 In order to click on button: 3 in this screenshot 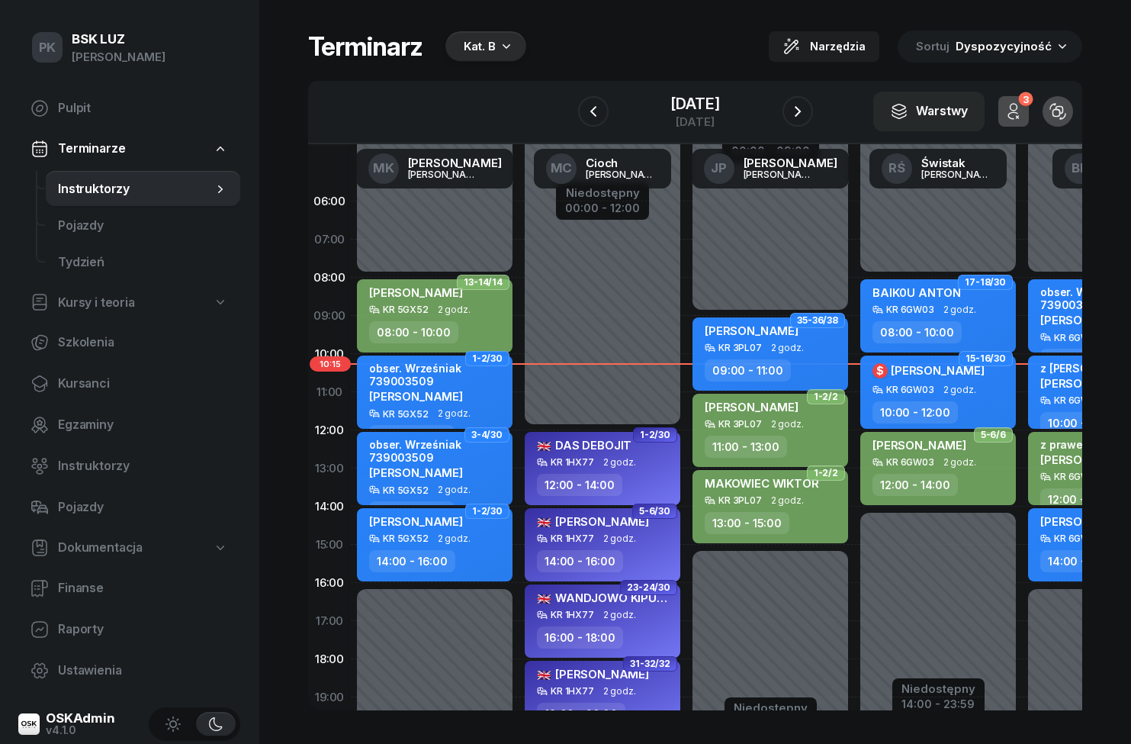, I will do `click(1014, 111)`.